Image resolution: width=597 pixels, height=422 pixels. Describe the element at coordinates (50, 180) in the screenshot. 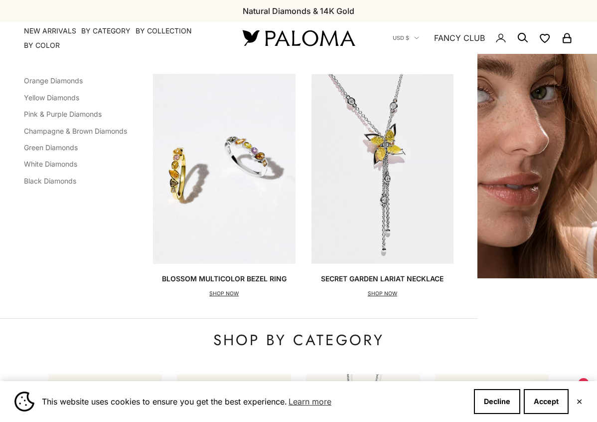

I see `a: Black Diamonds` at that location.